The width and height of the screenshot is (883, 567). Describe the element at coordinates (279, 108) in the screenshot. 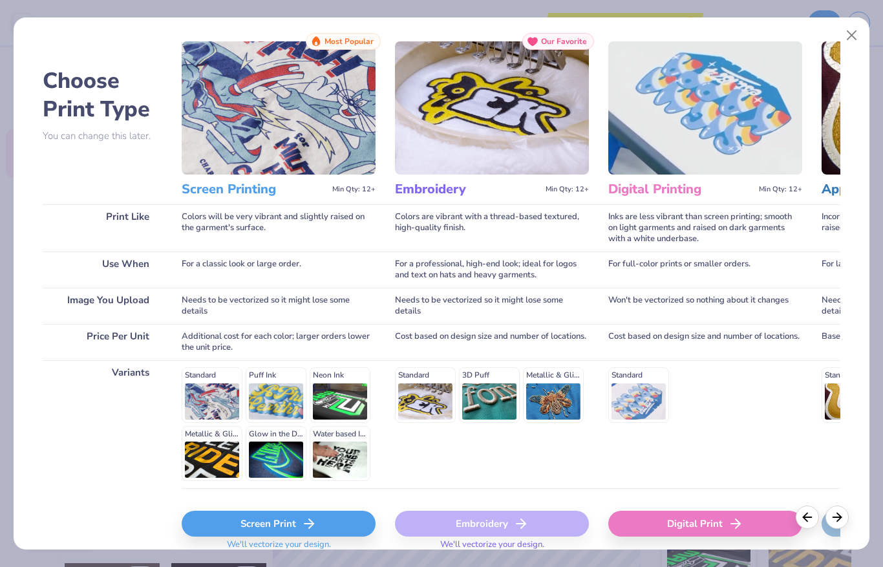

I see `img: Screen Printing` at that location.